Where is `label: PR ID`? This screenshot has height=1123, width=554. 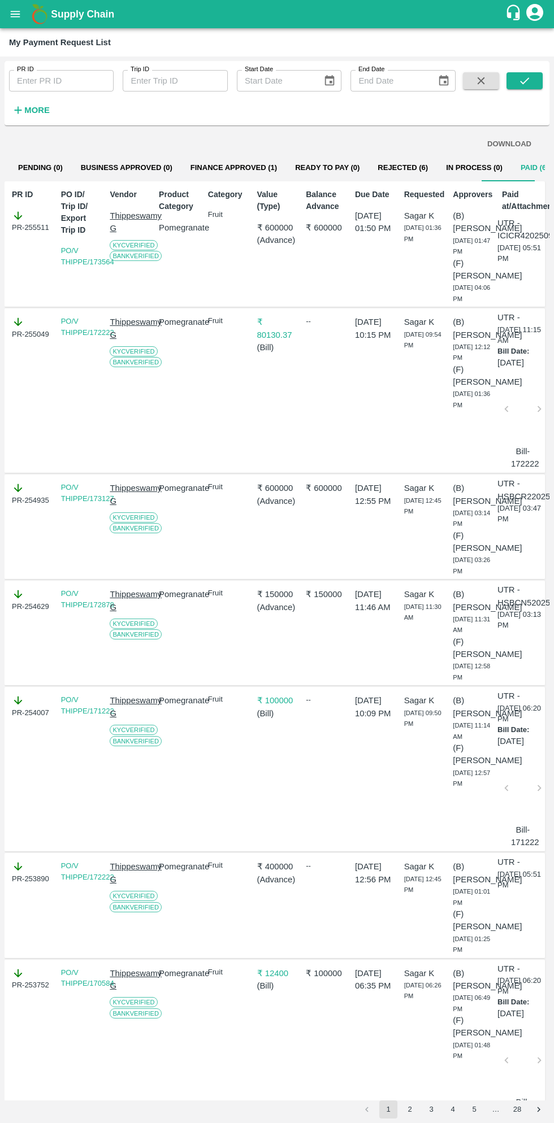
label: PR ID is located at coordinates (25, 70).